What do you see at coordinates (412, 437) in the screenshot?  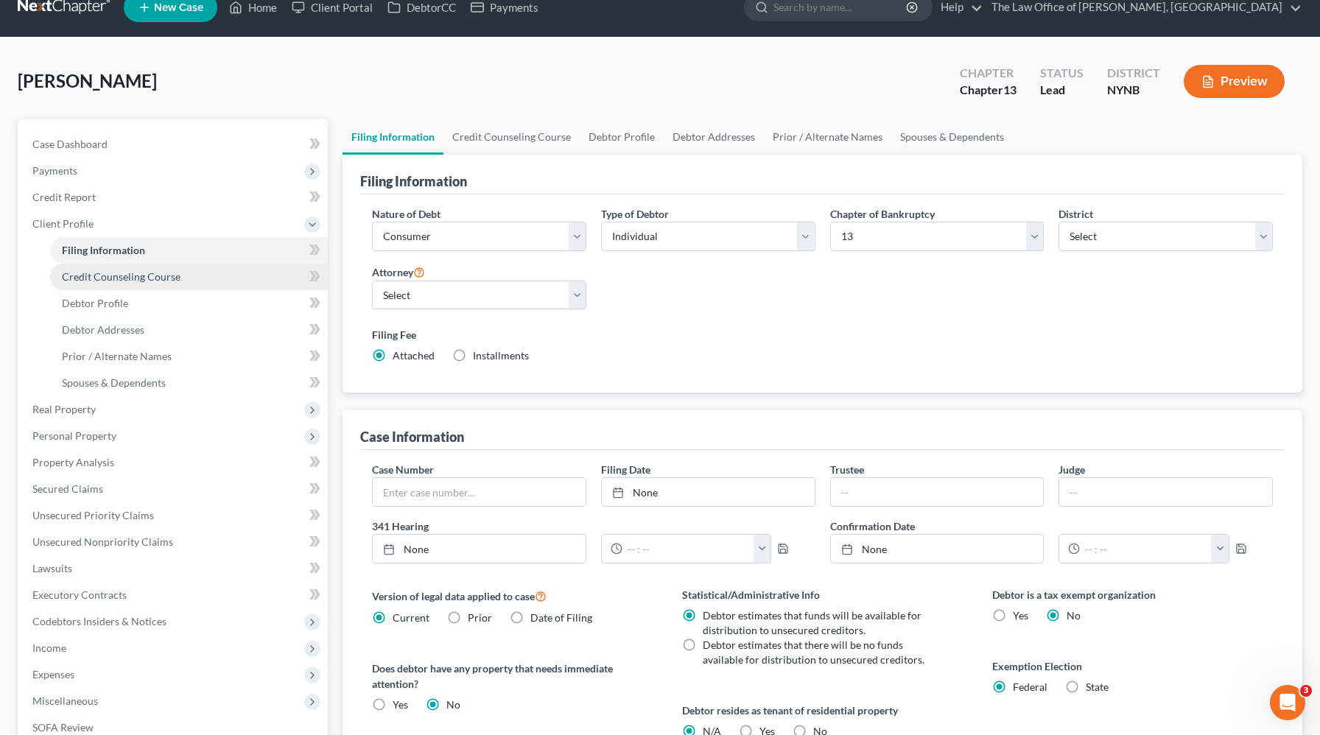 I see `div: Case Information` at bounding box center [412, 437].